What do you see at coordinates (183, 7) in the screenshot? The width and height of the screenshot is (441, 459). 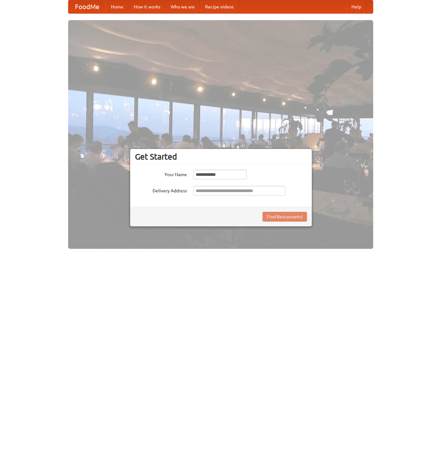 I see `a: Who we are` at bounding box center [183, 7].